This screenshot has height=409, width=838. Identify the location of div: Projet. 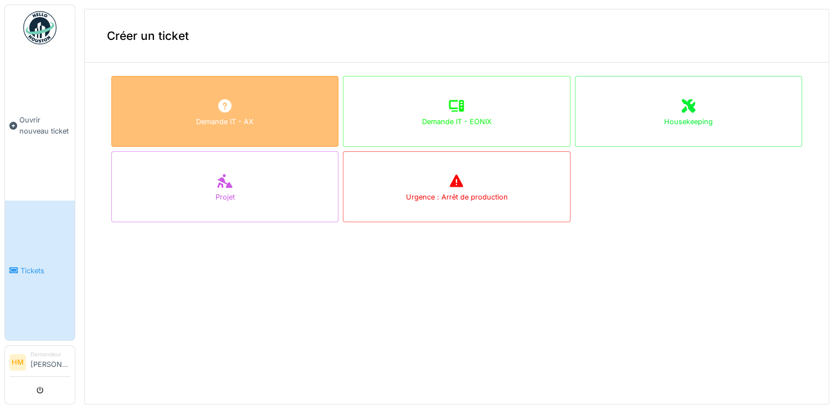
(225, 197).